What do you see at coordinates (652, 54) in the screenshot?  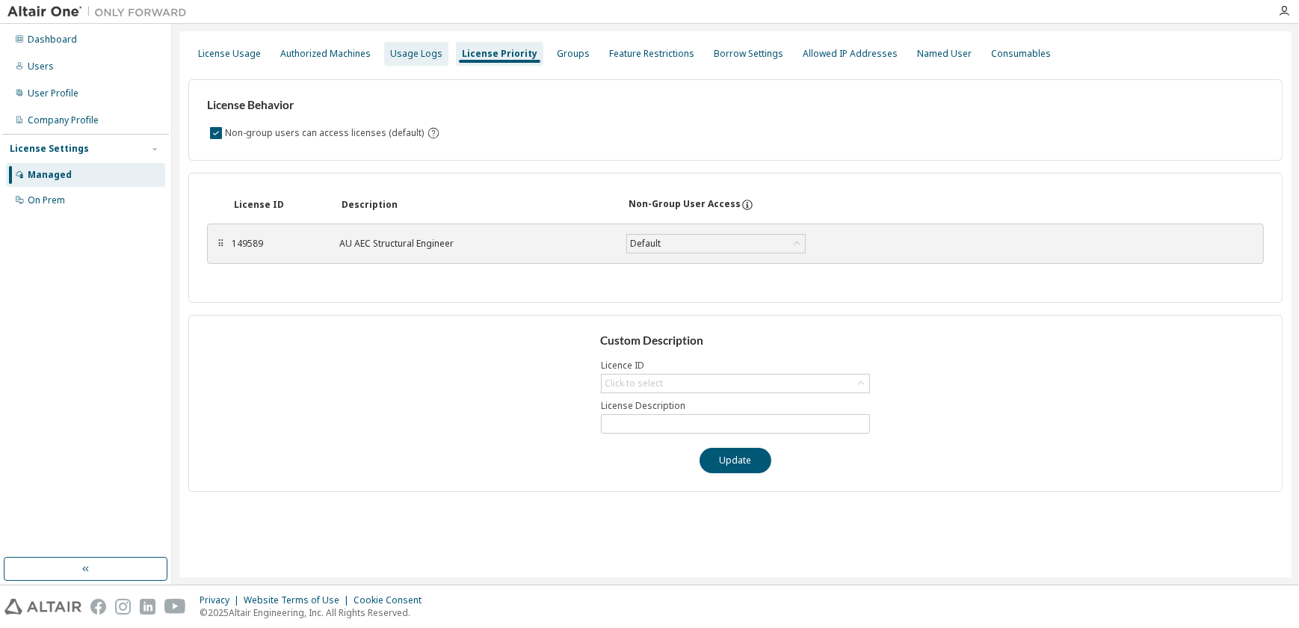 I see `div: Feature Restrictions` at bounding box center [652, 54].